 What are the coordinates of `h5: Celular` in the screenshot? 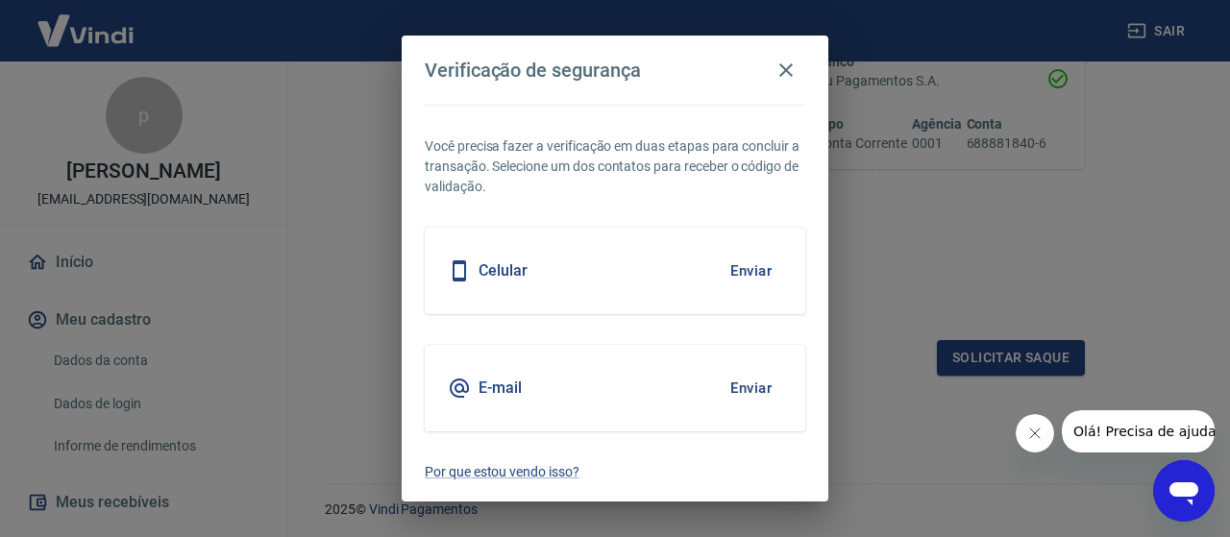 It's located at (502, 271).